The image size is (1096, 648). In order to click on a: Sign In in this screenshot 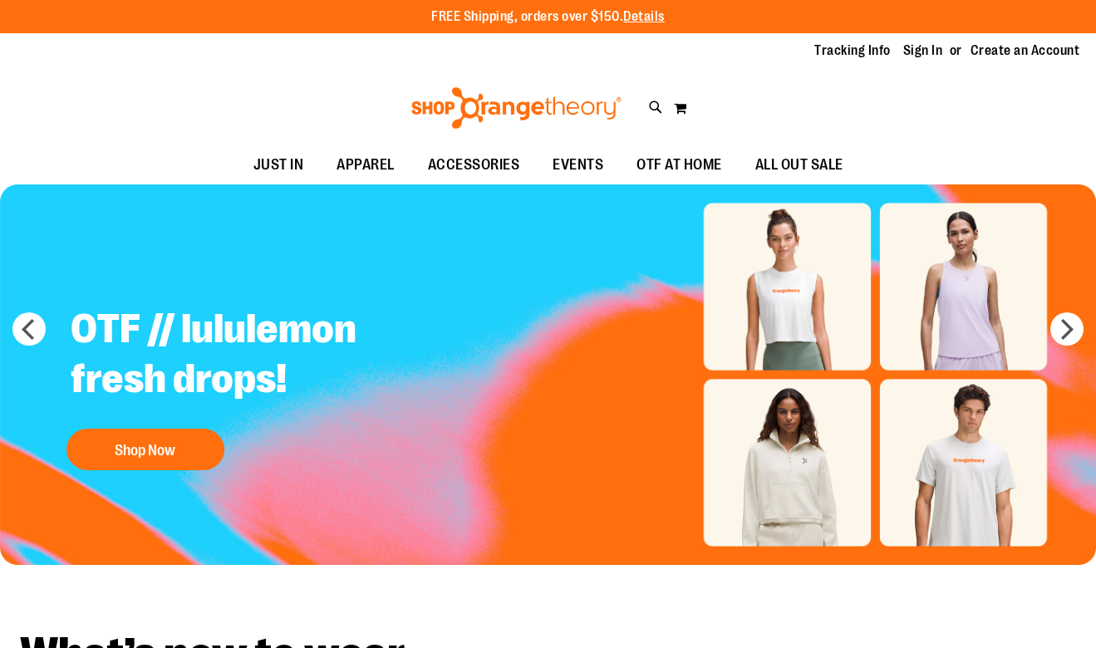, I will do `click(923, 51)`.